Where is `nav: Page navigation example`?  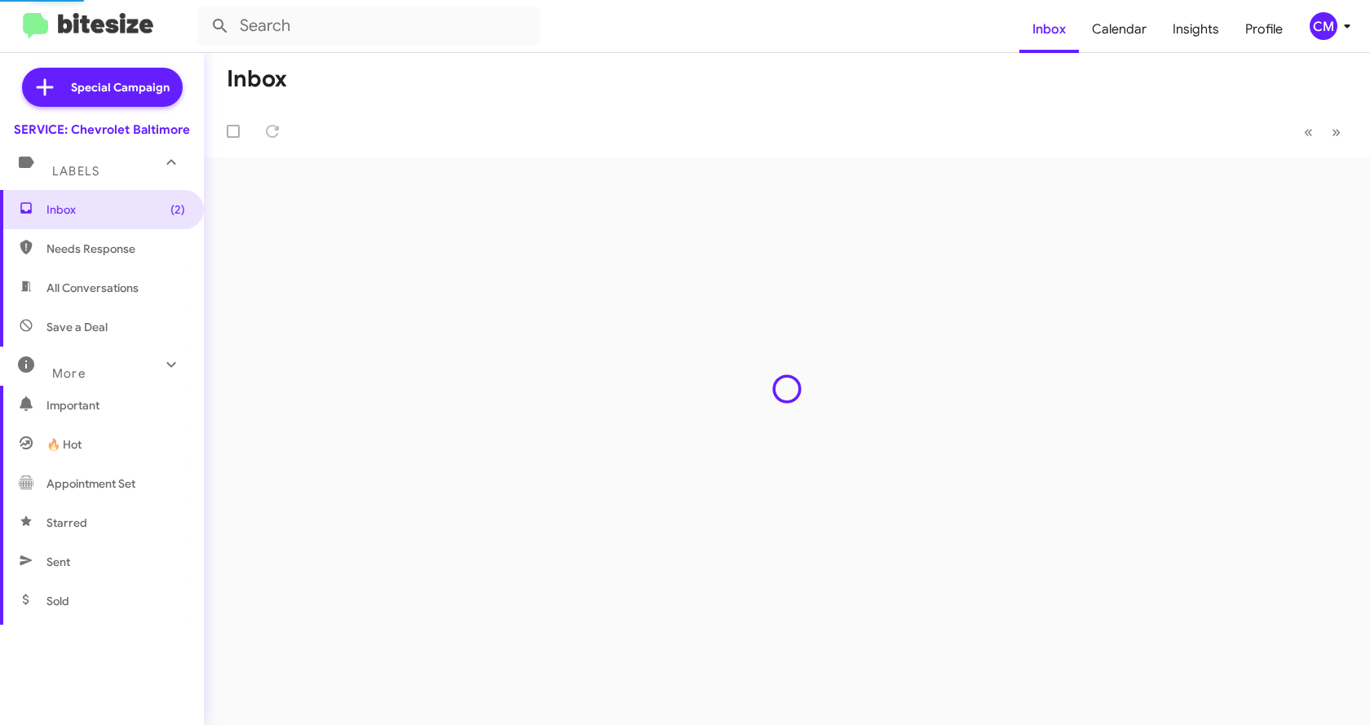 nav: Page navigation example is located at coordinates (1322, 131).